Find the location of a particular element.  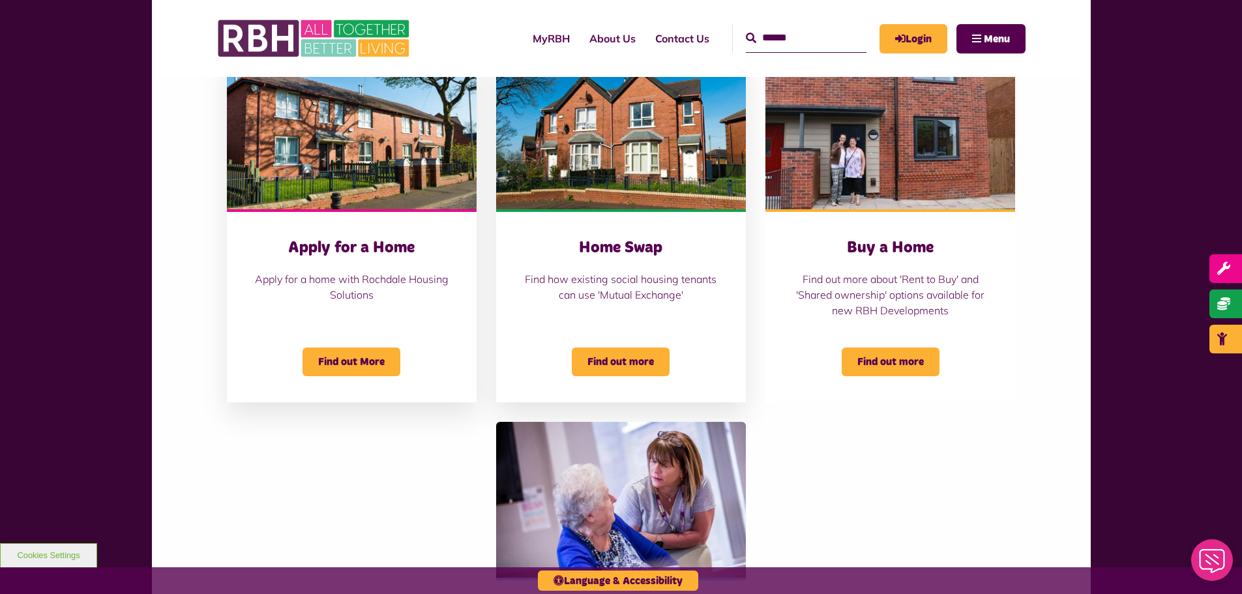

img: Longridge Drive Keys is located at coordinates (890, 131).